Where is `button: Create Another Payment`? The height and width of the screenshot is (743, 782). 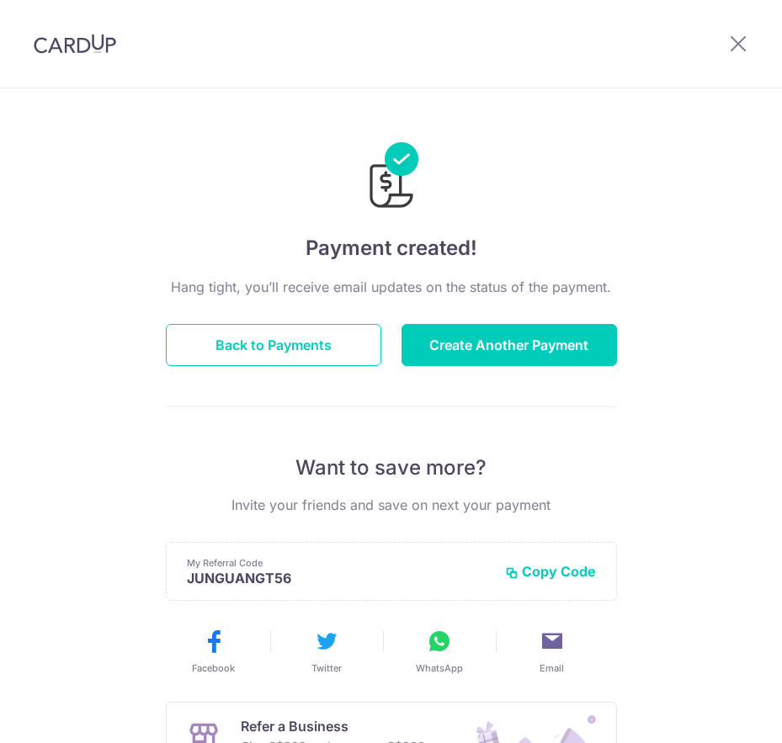 button: Create Another Payment is located at coordinates (509, 345).